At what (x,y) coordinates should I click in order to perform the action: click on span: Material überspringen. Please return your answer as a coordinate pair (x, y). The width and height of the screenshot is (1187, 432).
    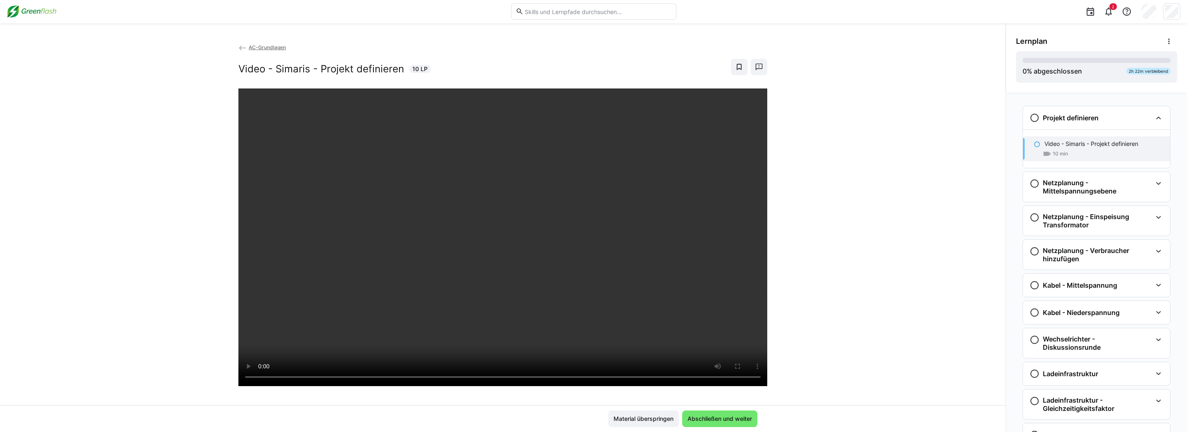
    Looking at the image, I should click on (643, 418).